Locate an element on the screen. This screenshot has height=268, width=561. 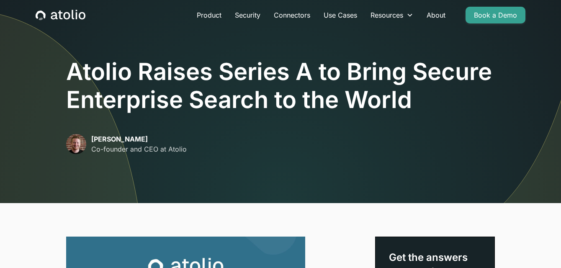
a: Use Cases is located at coordinates (340, 15).